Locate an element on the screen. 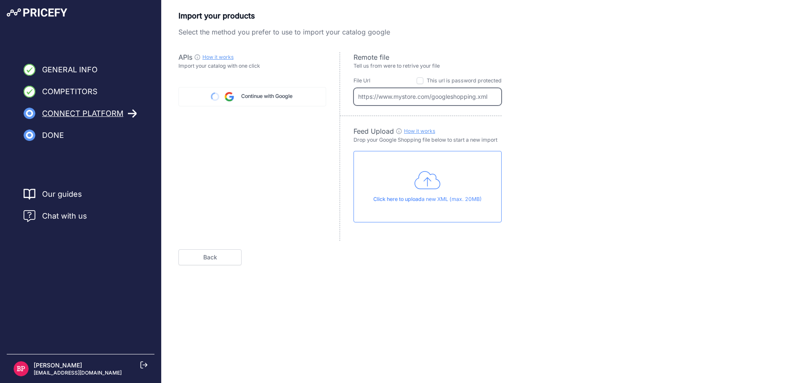 The image size is (808, 383). span: Done is located at coordinates (53, 136).